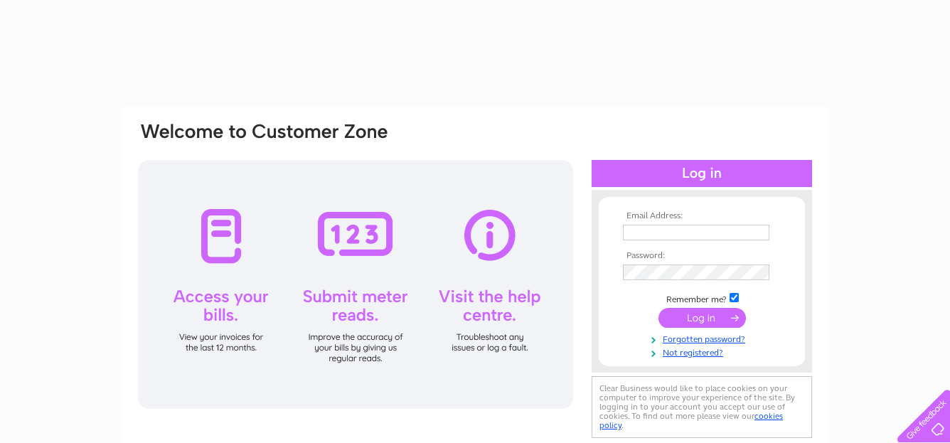  Describe the element at coordinates (702, 216) in the screenshot. I see `th: Email Address:` at that location.